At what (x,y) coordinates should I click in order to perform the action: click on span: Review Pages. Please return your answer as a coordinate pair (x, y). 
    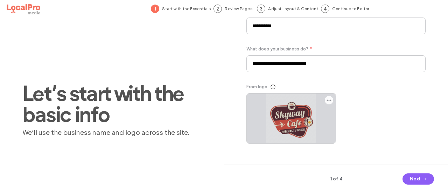
    Looking at the image, I should click on (239, 9).